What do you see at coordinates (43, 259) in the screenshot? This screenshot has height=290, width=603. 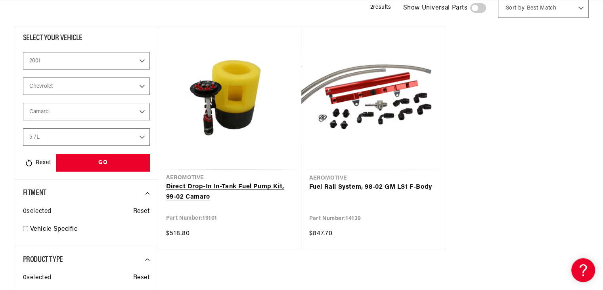 I see `span: Product Type` at bounding box center [43, 259].